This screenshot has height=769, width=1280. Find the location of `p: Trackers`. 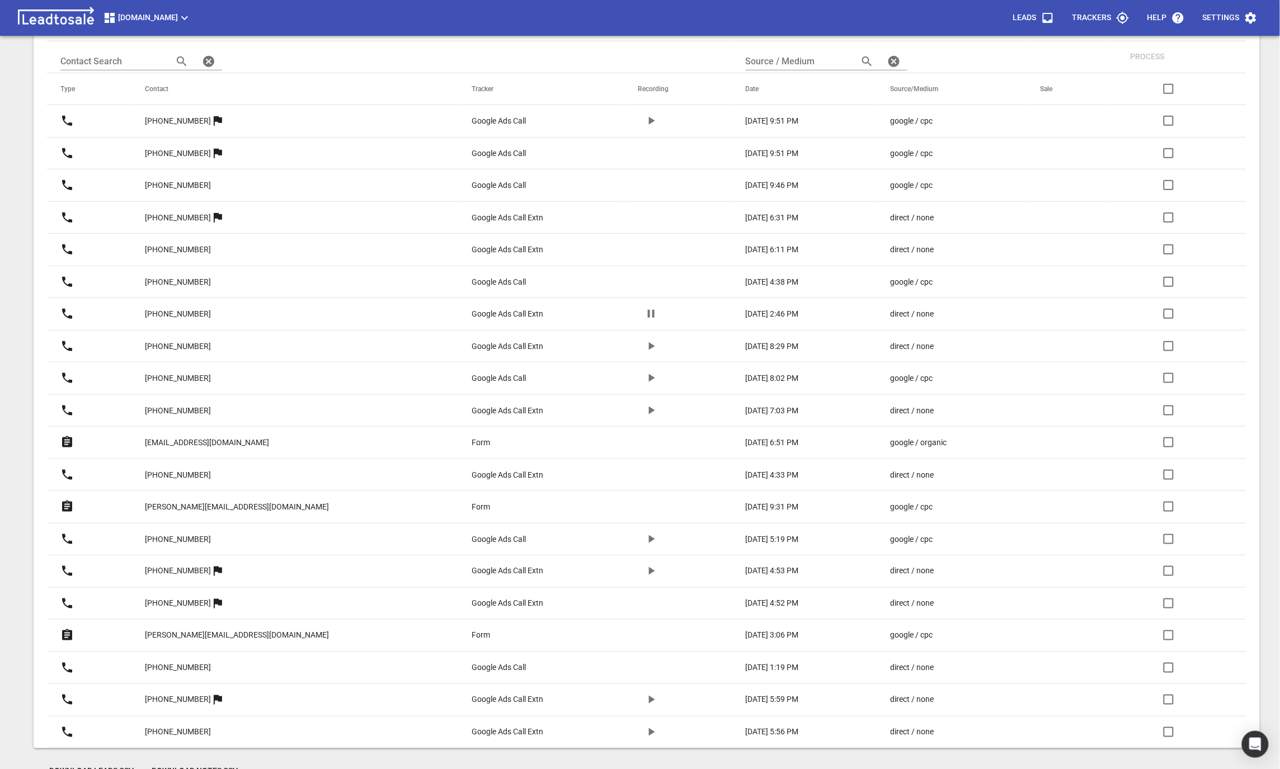

p: Trackers is located at coordinates (1092, 18).